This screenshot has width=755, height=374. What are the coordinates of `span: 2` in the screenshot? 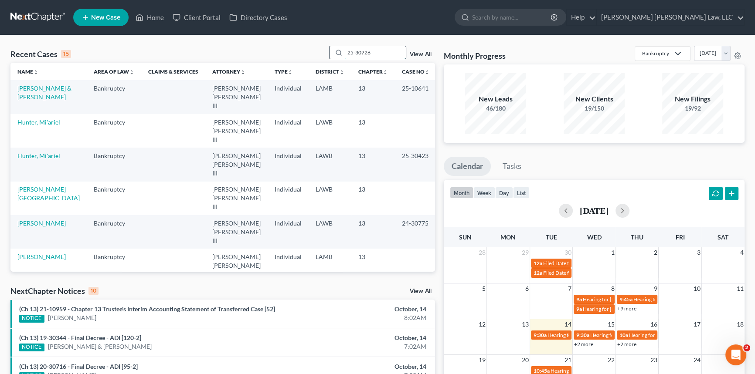 It's located at (655, 253).